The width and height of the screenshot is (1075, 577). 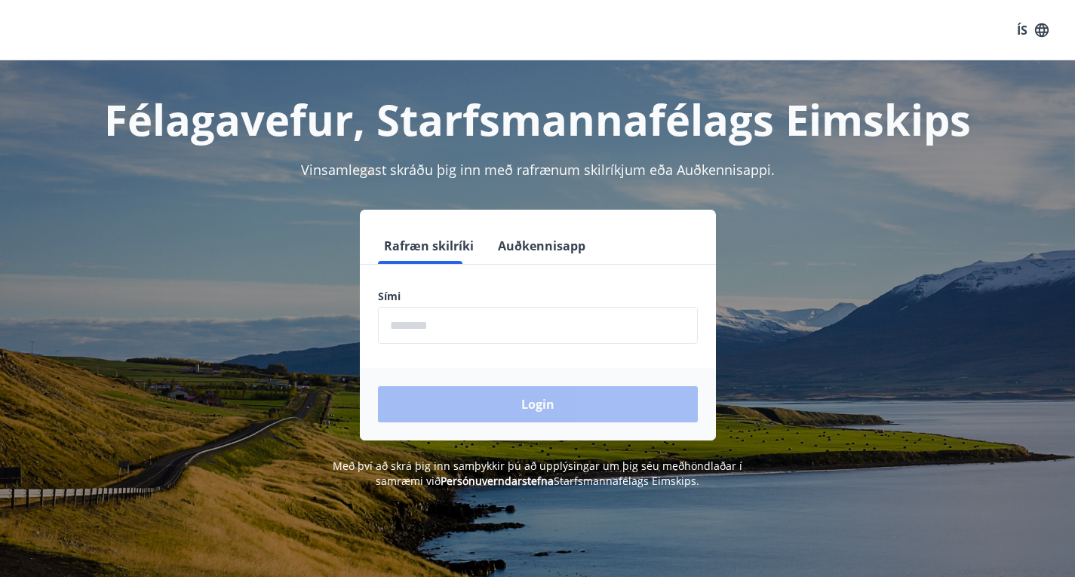 What do you see at coordinates (537, 473) in the screenshot?
I see `span: Með því að skrá þig inn samþykkir þú að upplýsingar um þig séu meðhöndlaðar í samræmi við Starfsm...` at bounding box center [537, 473].